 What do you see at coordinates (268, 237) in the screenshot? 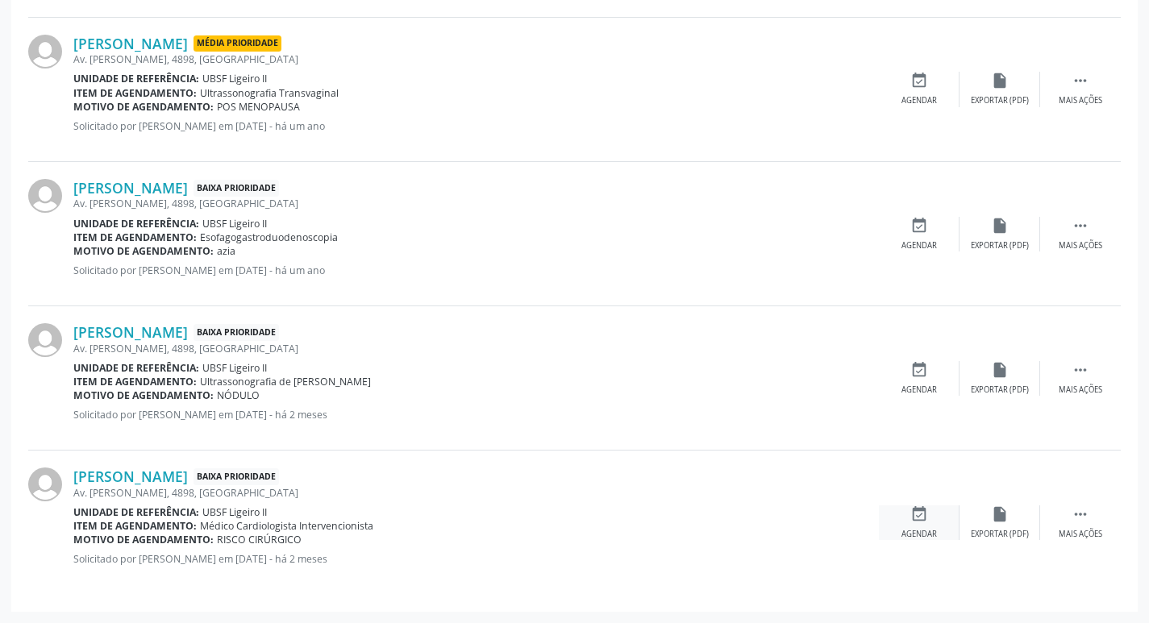
I see `span: Esofagogastroduodenoscopia` at bounding box center [268, 237].